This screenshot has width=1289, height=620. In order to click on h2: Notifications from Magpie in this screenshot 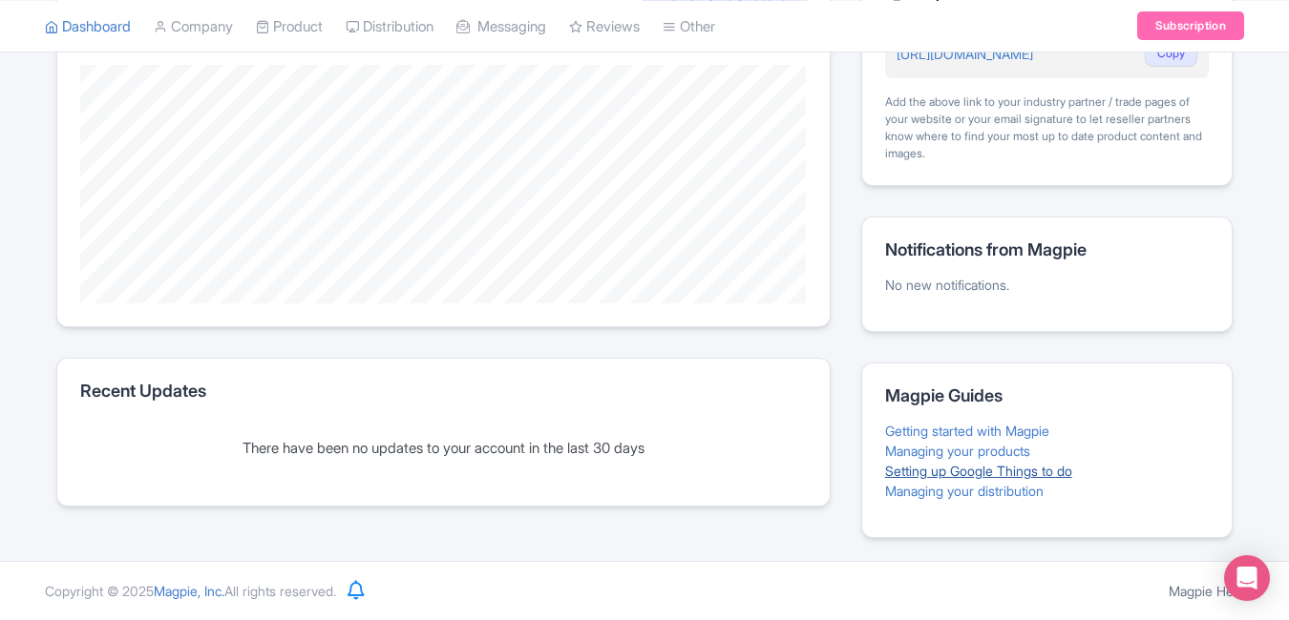, I will do `click(1046, 250)`.